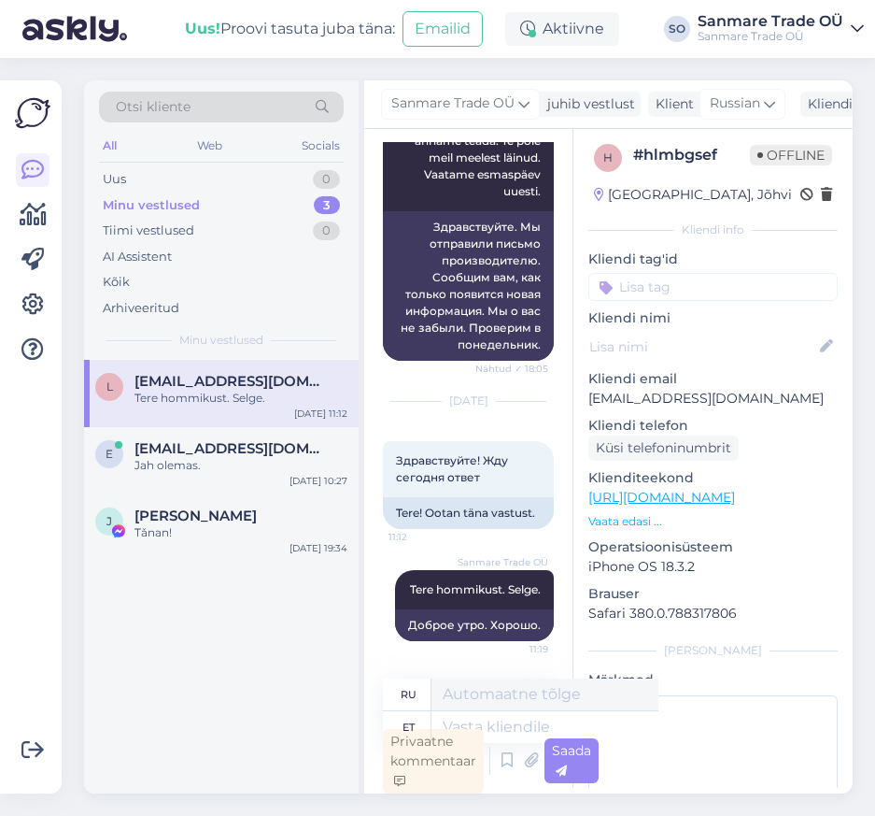 The height and width of the screenshot is (816, 875). I want to click on span: Otsi kliente, so click(153, 107).